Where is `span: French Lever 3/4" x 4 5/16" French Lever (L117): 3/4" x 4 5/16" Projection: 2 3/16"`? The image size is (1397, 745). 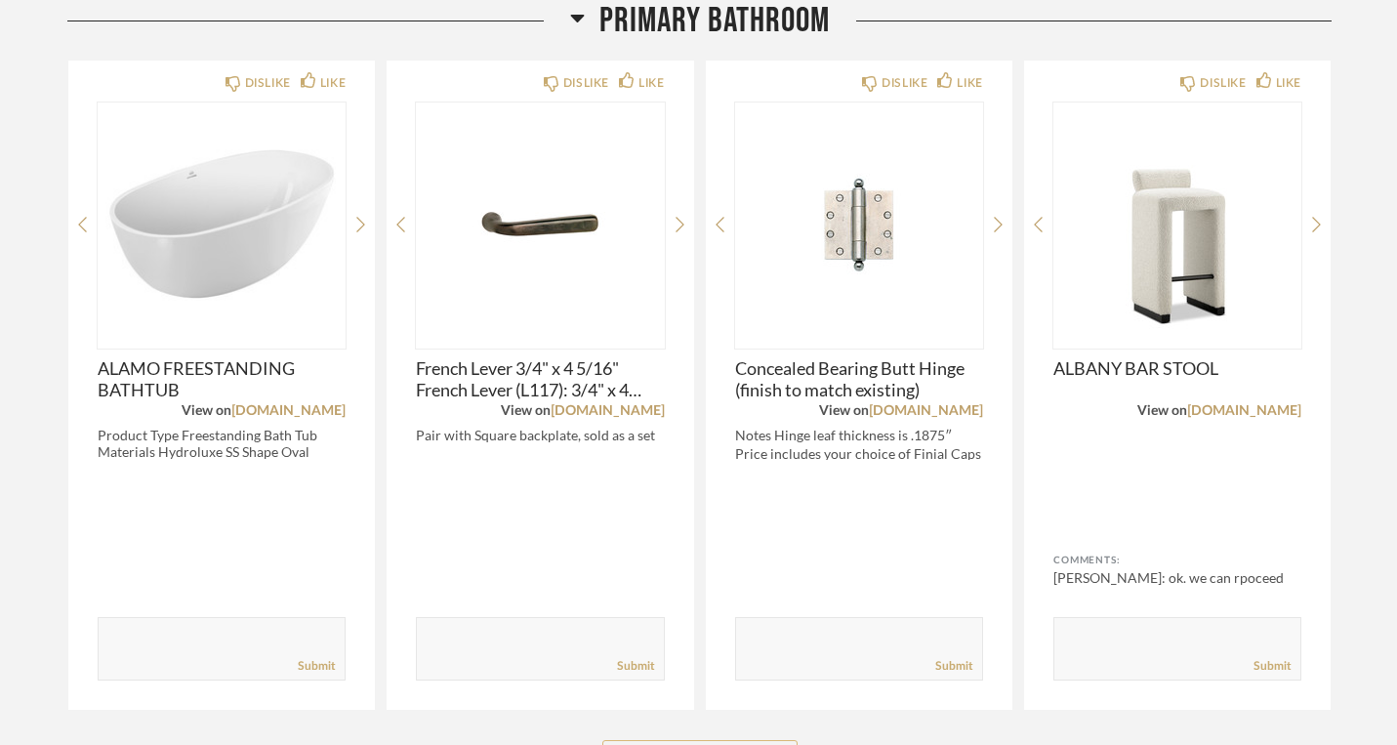
span: French Lever 3/4" x 4 5/16" French Lever (L117): 3/4" x 4 5/16" Projection: 2 3/16" is located at coordinates (540, 379).